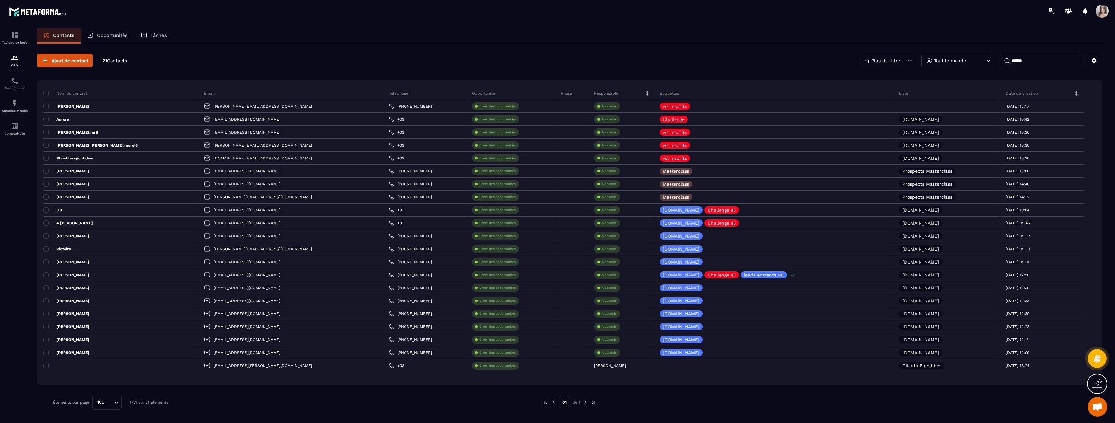 Image resolution: width=1115 pixels, height=423 pixels. I want to click on span: Ajout de contact, so click(70, 61).